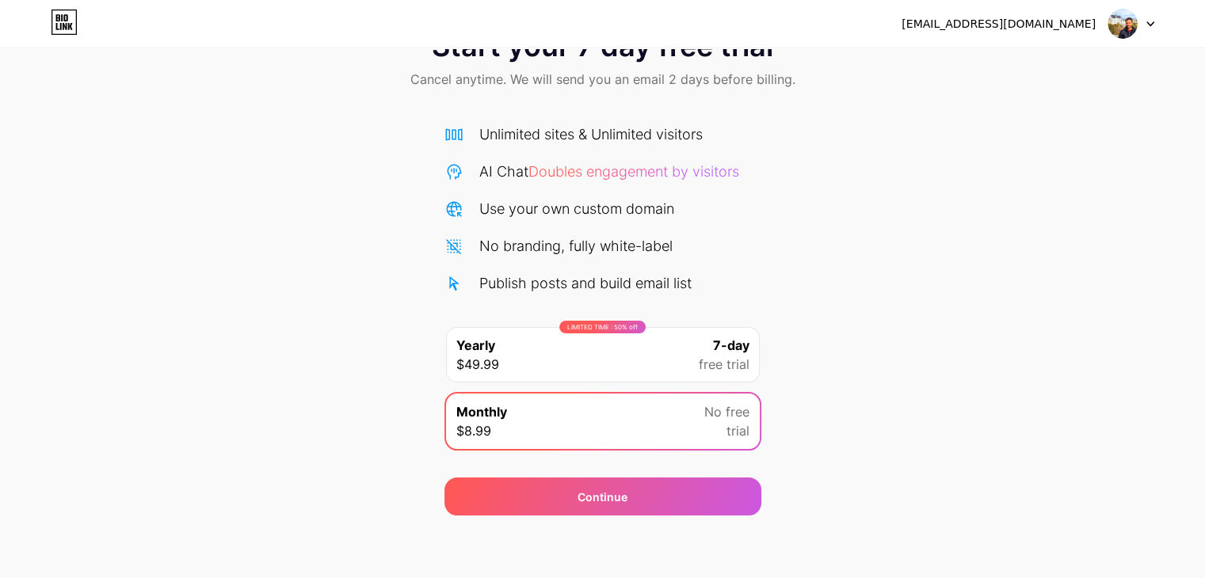 This screenshot has width=1205, height=578. Describe the element at coordinates (474, 431) in the screenshot. I see `span: $8.99` at that location.